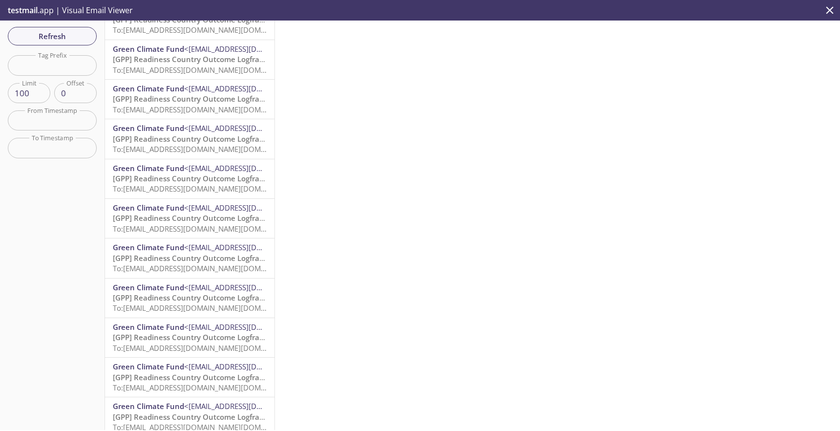  What do you see at coordinates (22, 10) in the screenshot?
I see `span: testmail` at bounding box center [22, 10].